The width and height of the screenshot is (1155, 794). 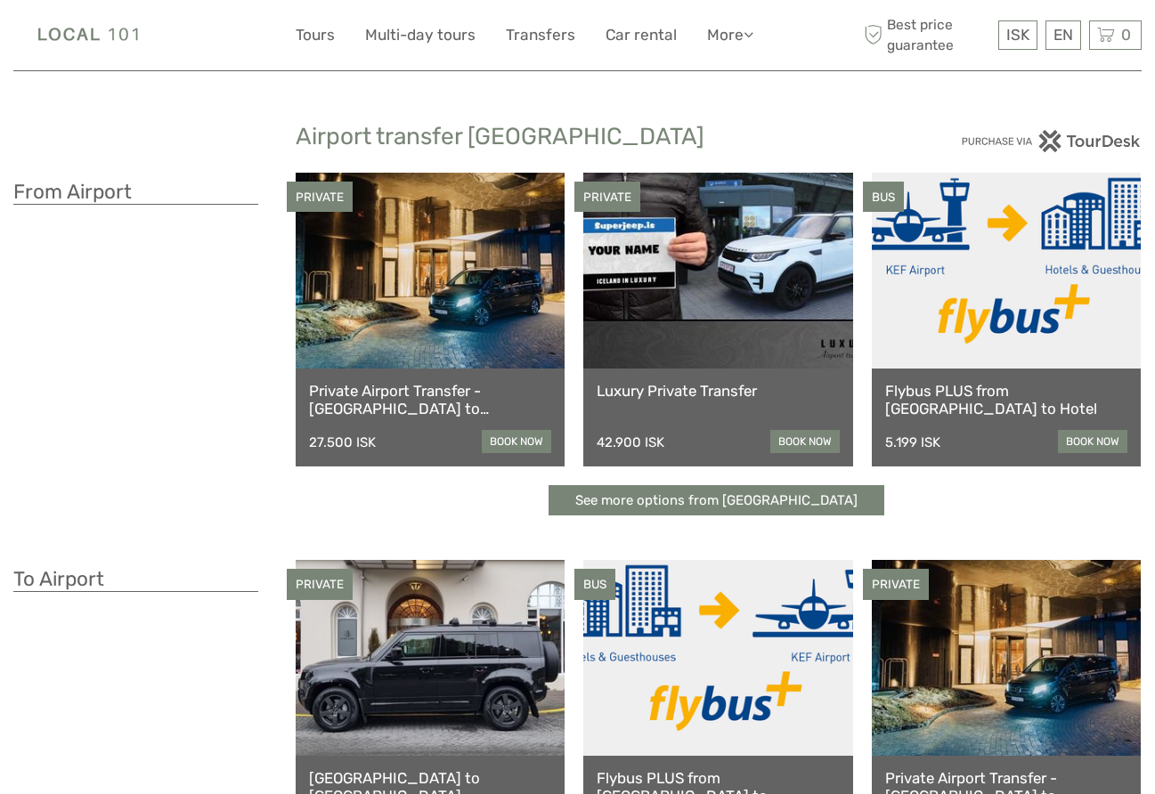 What do you see at coordinates (1063, 35) in the screenshot?
I see `div: EN` at bounding box center [1063, 35].